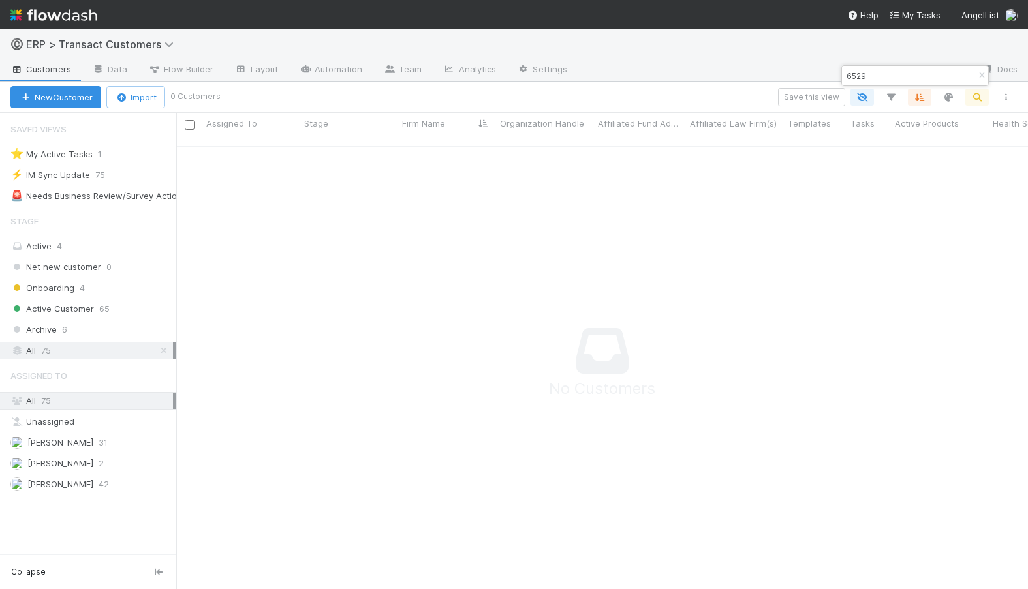  I want to click on span: 6, so click(65, 330).